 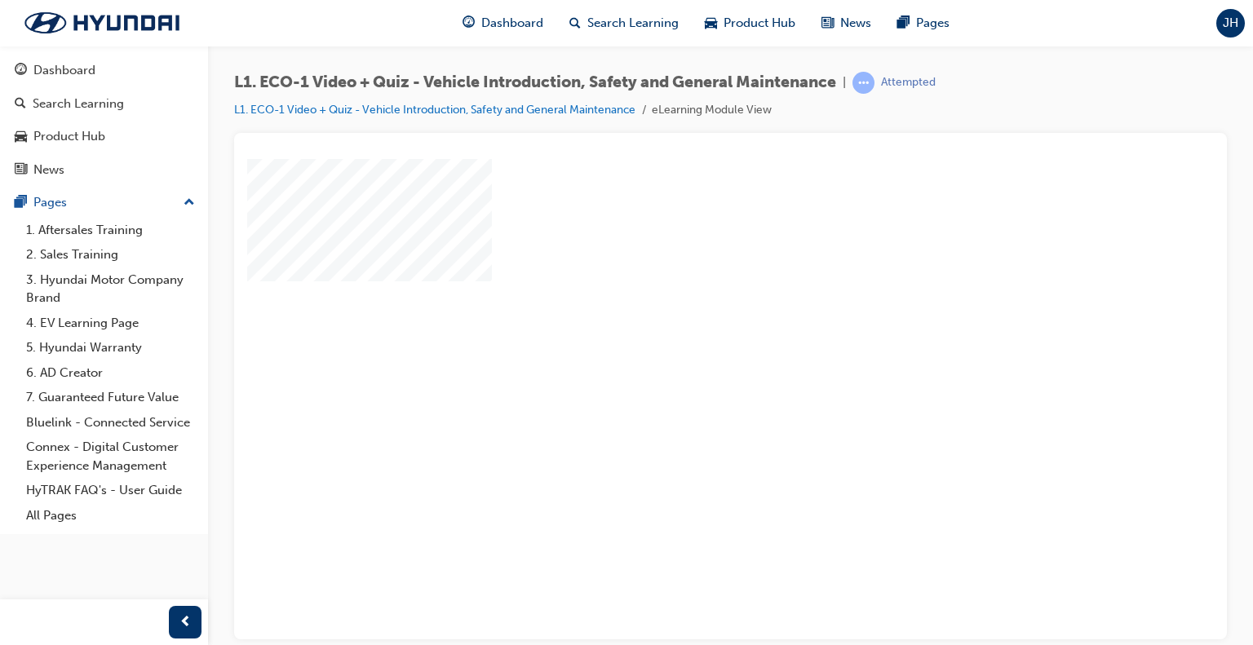 I want to click on a: pages-iconPages, so click(x=923, y=23).